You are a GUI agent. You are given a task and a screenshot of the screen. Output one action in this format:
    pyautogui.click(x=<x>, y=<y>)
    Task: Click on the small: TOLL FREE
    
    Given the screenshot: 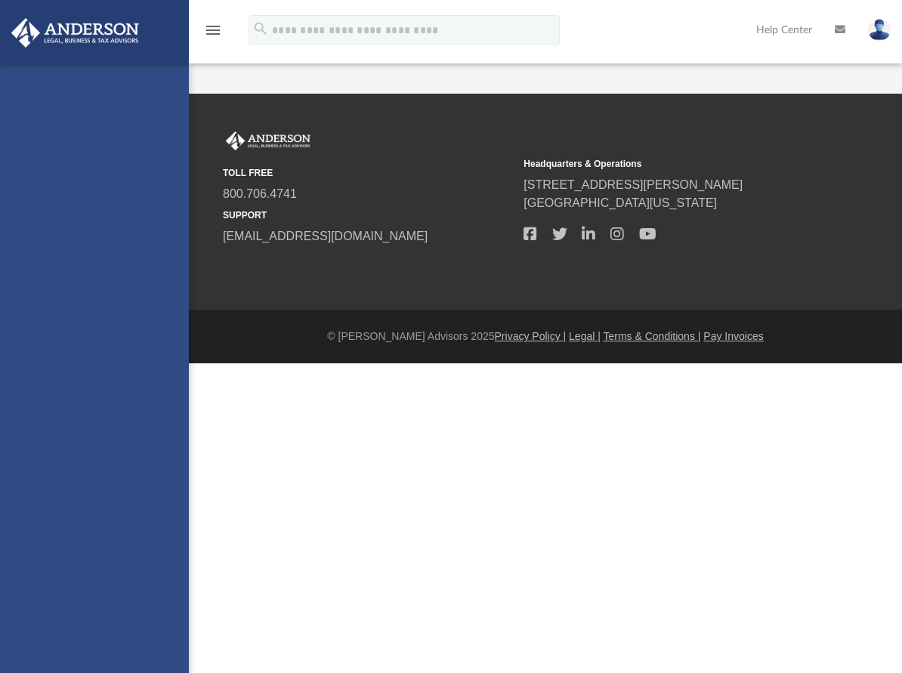 What is the action you would take?
    pyautogui.click(x=368, y=173)
    